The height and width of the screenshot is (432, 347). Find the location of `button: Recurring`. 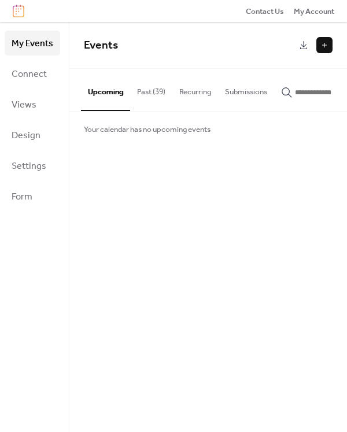

button: Recurring is located at coordinates (195, 89).